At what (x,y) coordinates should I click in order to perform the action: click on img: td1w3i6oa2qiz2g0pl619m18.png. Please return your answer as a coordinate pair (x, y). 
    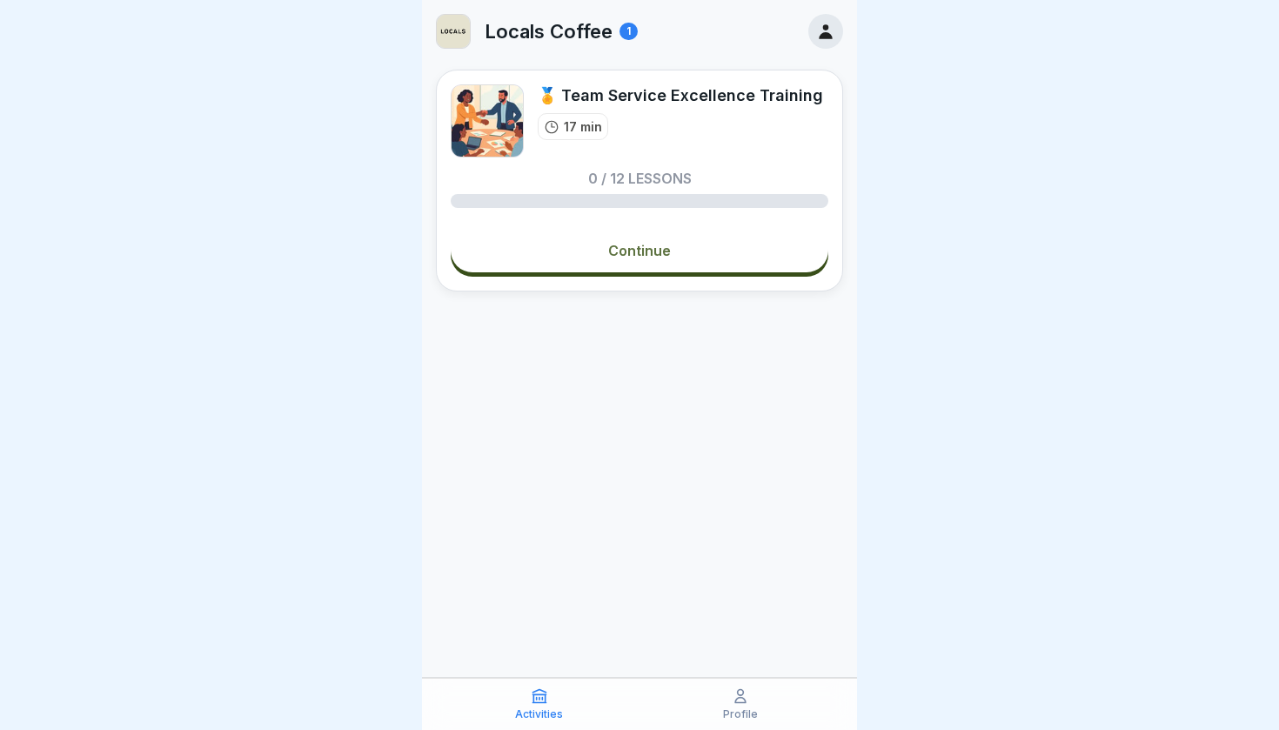
    Looking at the image, I should click on (453, 31).